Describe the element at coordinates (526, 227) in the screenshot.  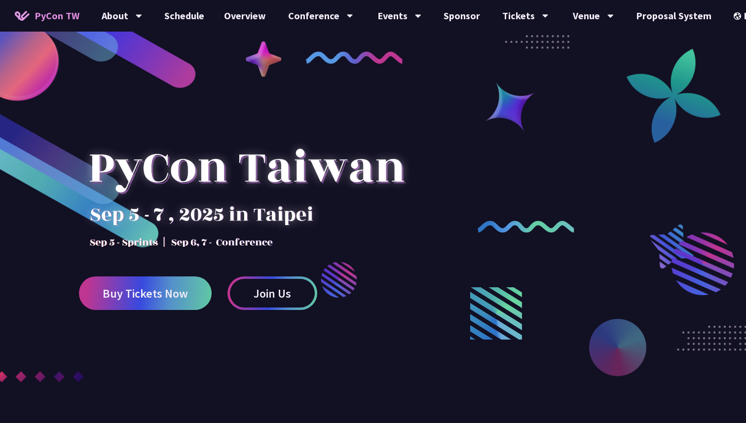
I see `img: curly-2.e802c9f.png` at that location.